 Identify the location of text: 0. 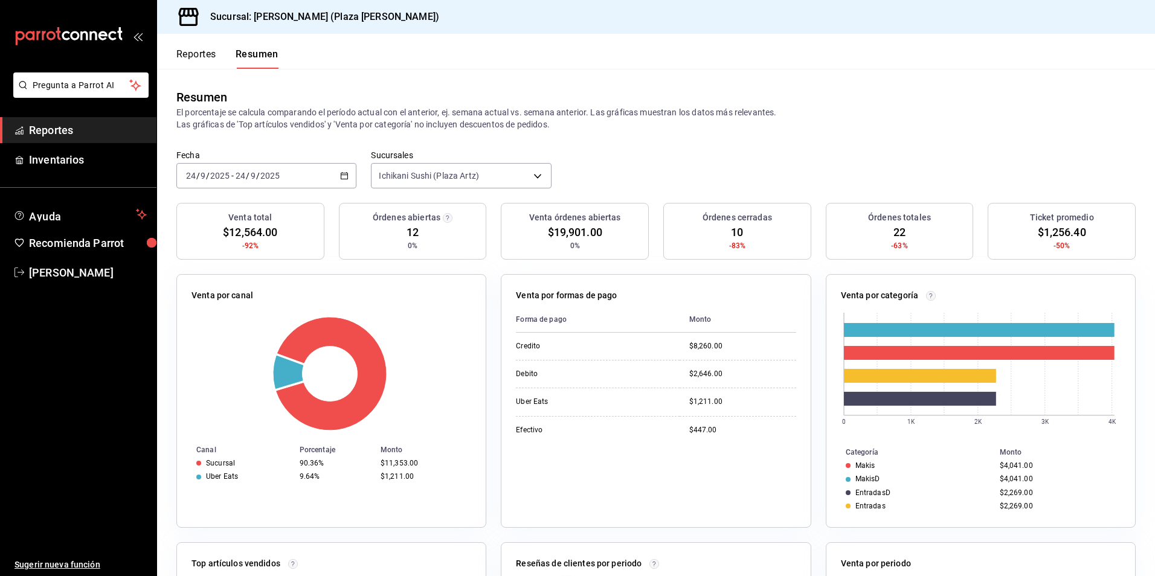
(844, 421).